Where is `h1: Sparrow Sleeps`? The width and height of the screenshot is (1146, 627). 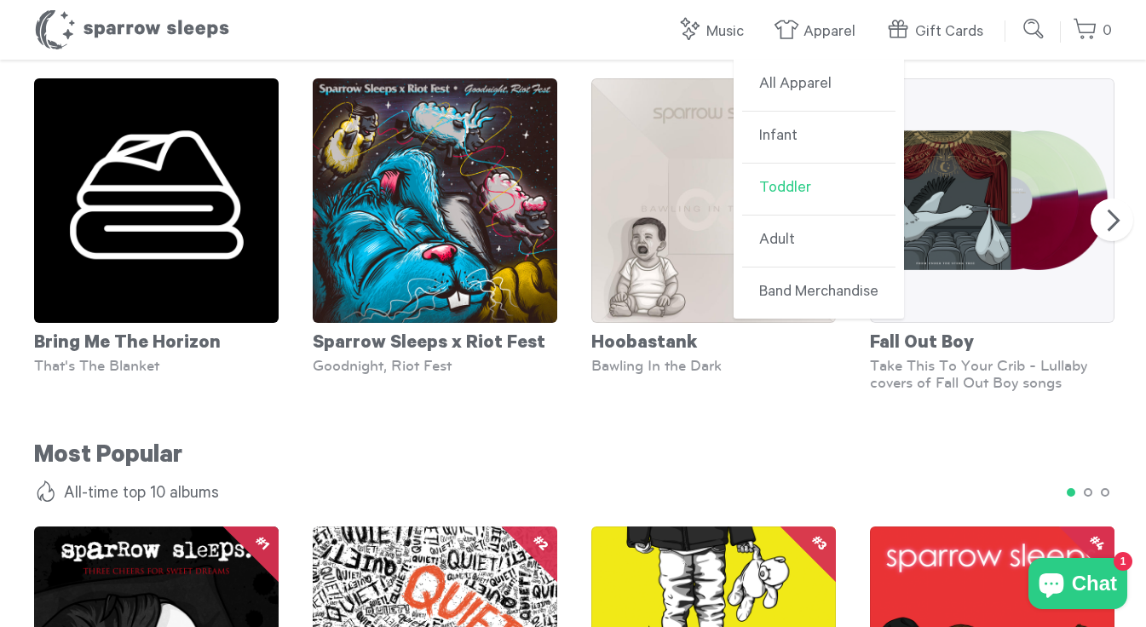
h1: Sparrow Sleeps is located at coordinates (132, 30).